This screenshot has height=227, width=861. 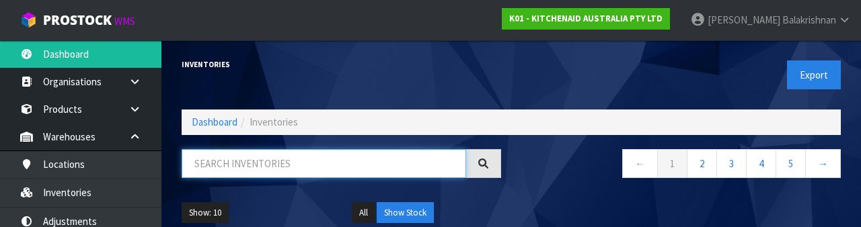 What do you see at coordinates (341, 65) in the screenshot?
I see `h1: Inventories` at bounding box center [341, 65].